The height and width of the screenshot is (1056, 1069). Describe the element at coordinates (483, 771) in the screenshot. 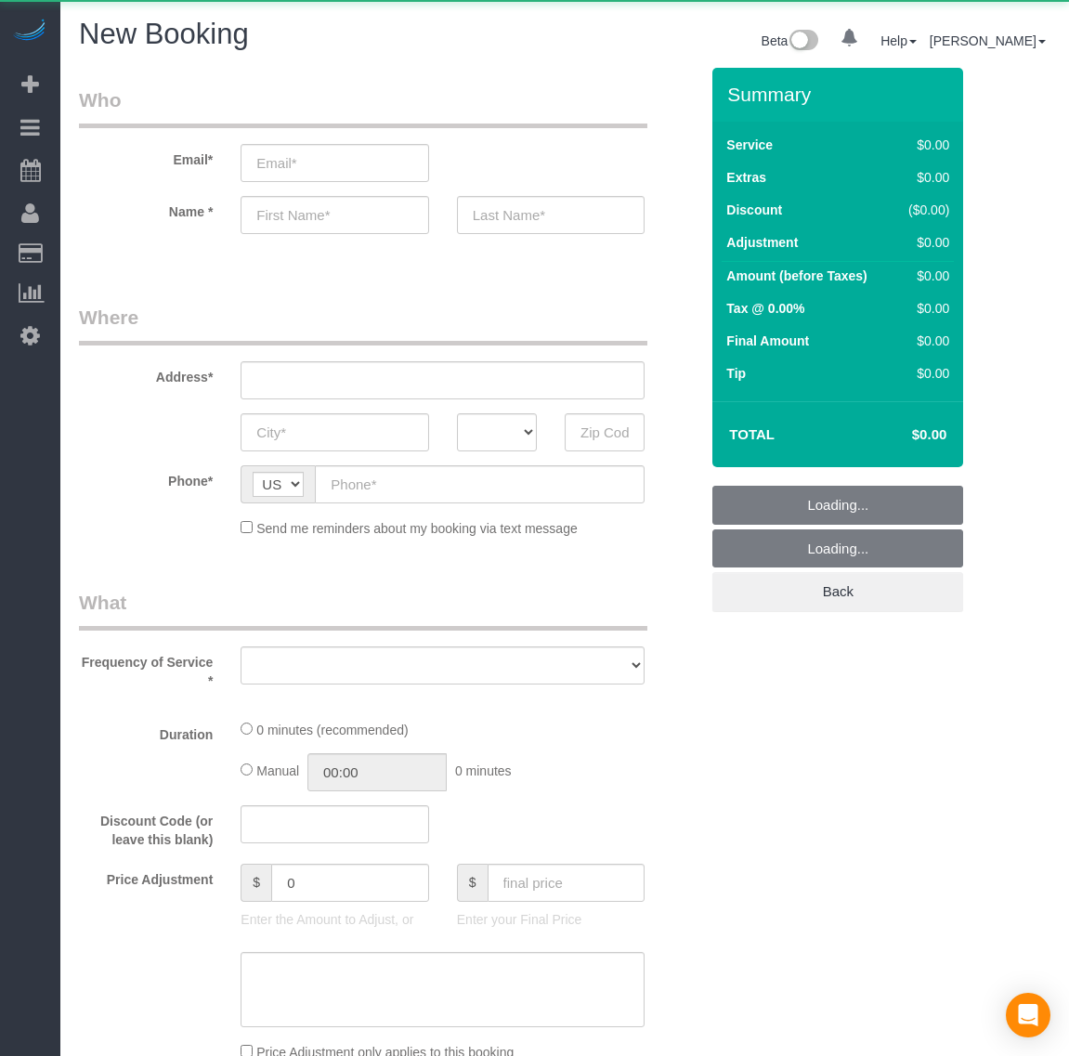

I see `span: 0 minutes` at that location.